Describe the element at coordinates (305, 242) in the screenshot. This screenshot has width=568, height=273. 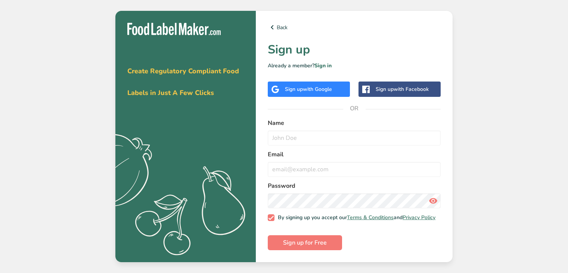
I see `span: Sign up for Free` at that location.